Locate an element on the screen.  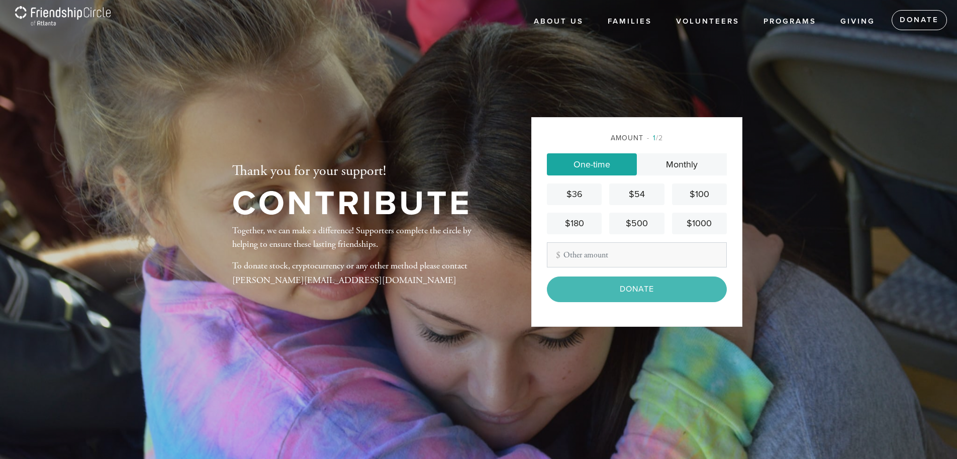
div: Amount is located at coordinates (637, 138).